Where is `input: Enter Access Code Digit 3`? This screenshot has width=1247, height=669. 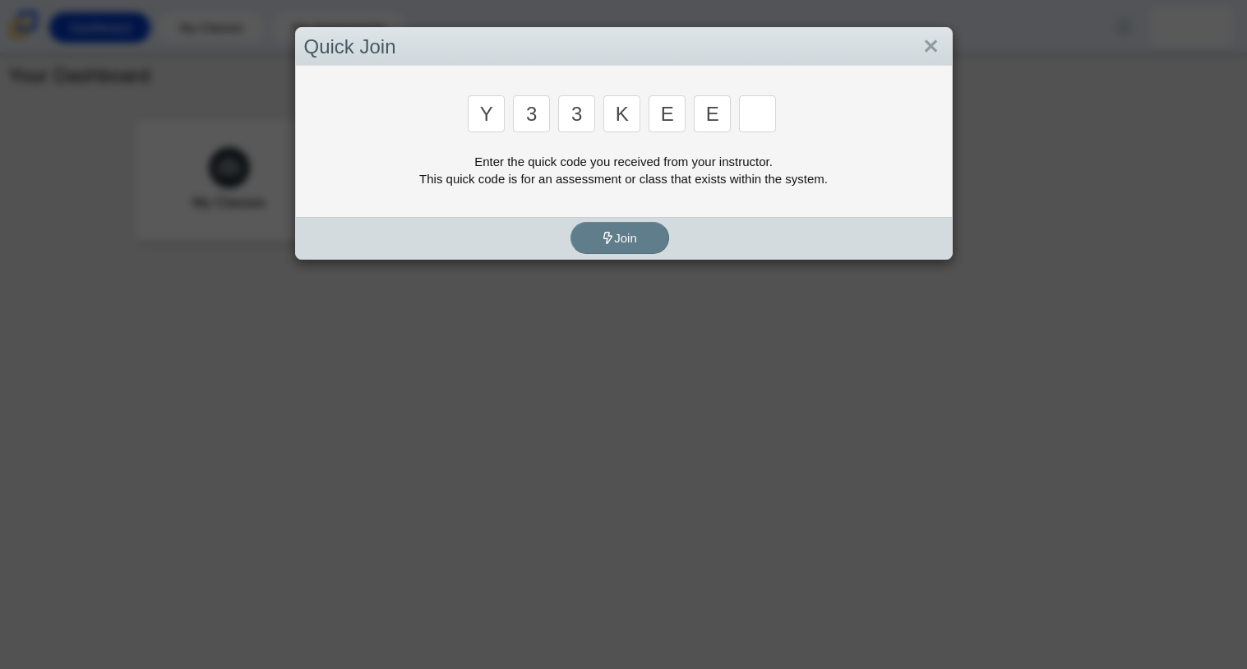
input: Enter Access Code Digit 3 is located at coordinates (576, 113).